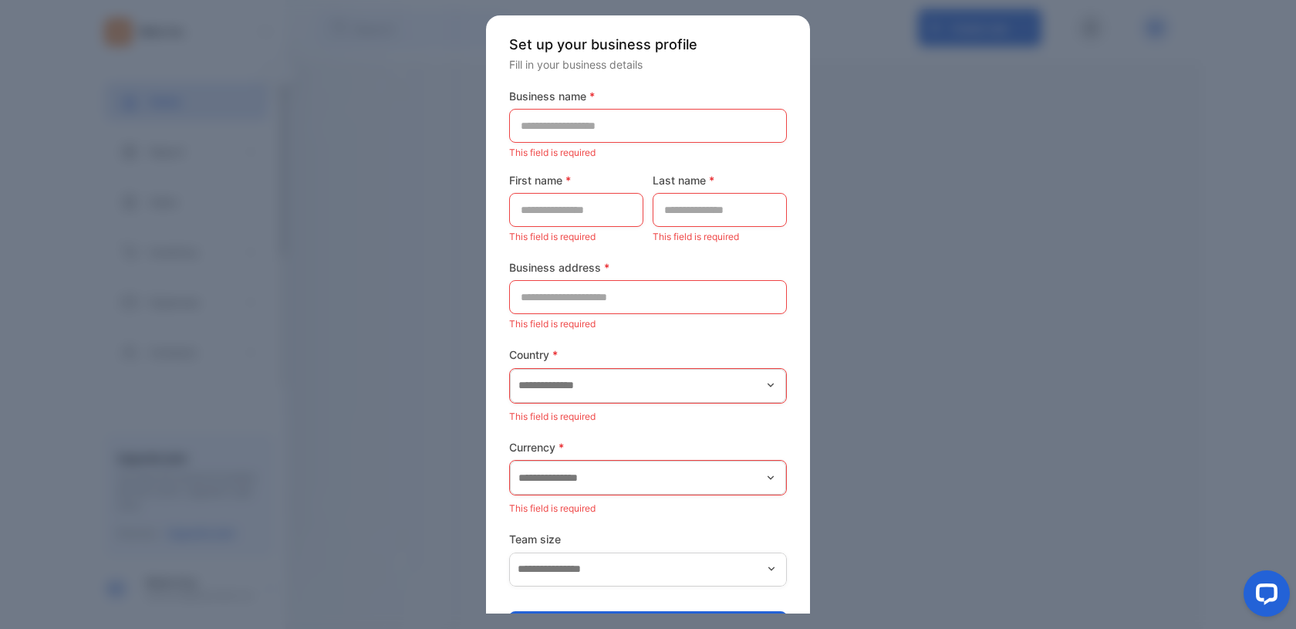  Describe the element at coordinates (648, 44) in the screenshot. I see `p: Set up your business profile` at that location.